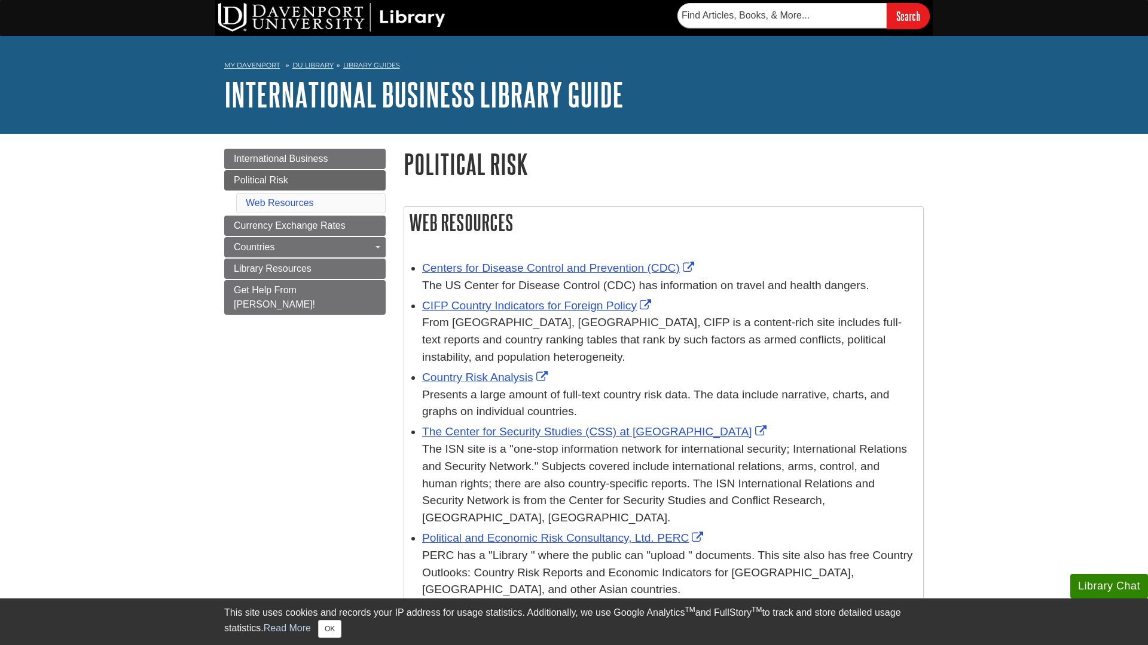 The height and width of the screenshot is (645, 1148). I want to click on form: Searches DU Library's articles, books, and more, so click(803, 16).